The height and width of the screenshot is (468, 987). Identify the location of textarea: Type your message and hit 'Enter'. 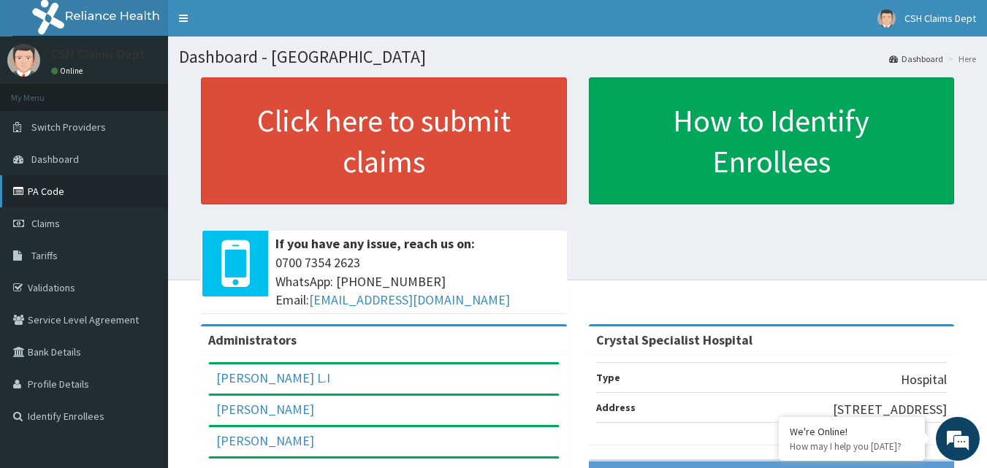
(142, 338).